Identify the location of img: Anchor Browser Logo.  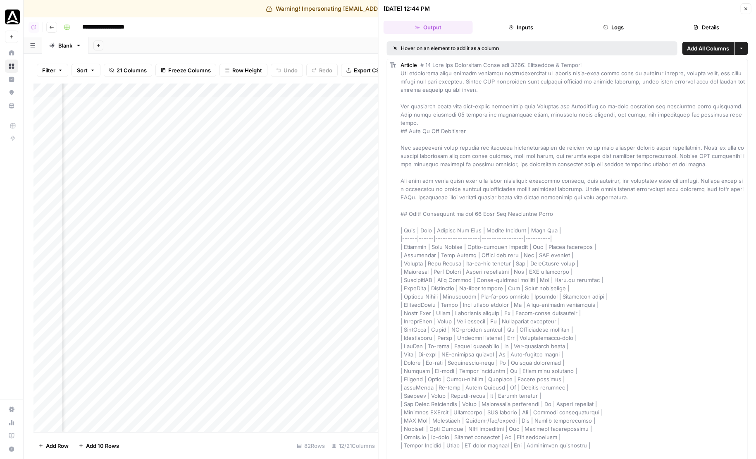
(12, 17).